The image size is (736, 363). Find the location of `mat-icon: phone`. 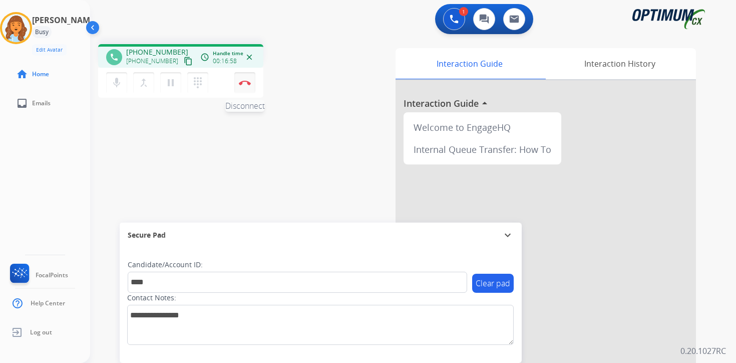

mat-icon: phone is located at coordinates (114, 57).